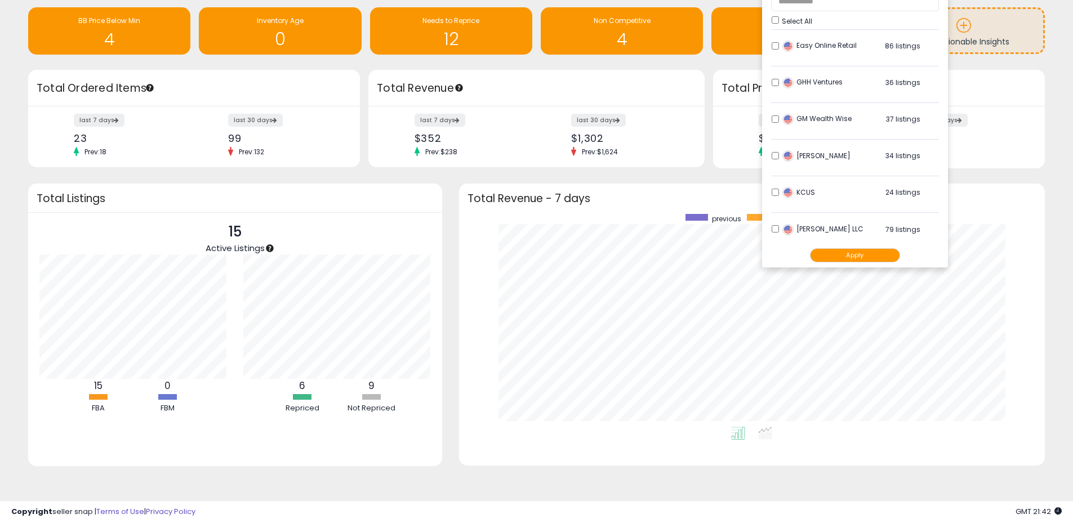 The width and height of the screenshot is (1073, 523). I want to click on a: Non Competitive 4, so click(622, 31).